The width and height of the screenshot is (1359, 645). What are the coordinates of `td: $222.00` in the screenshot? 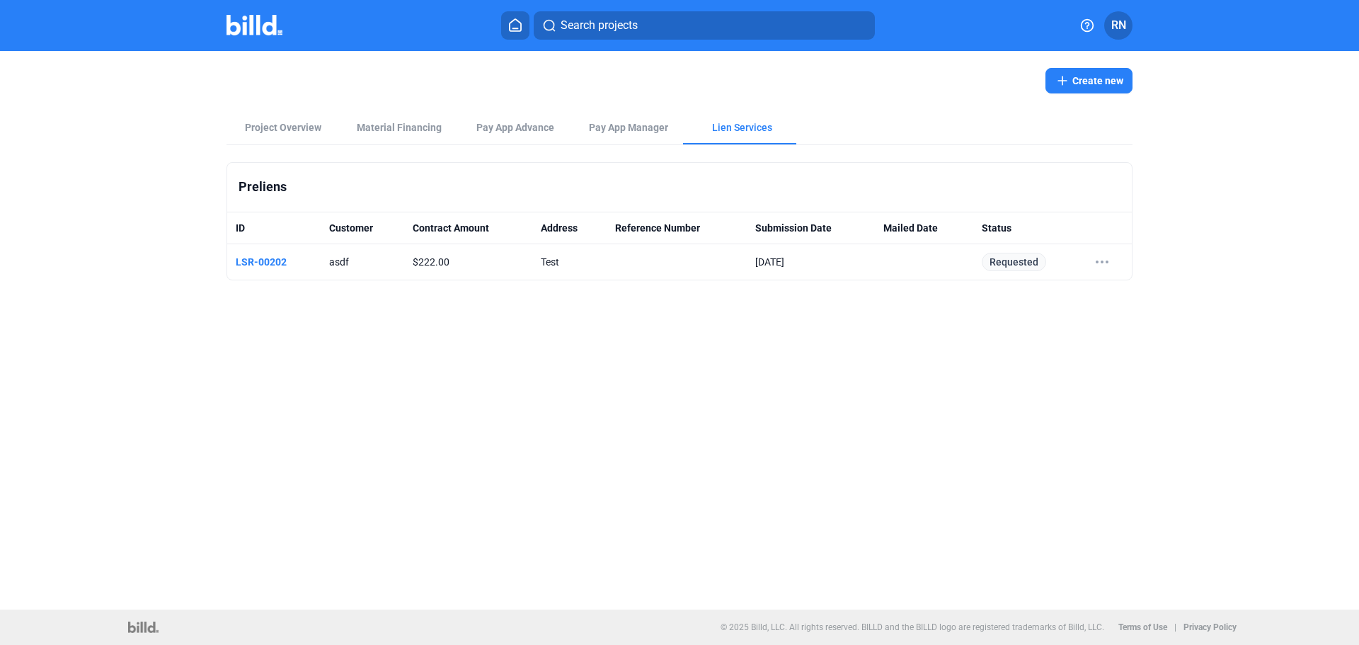 It's located at (468, 262).